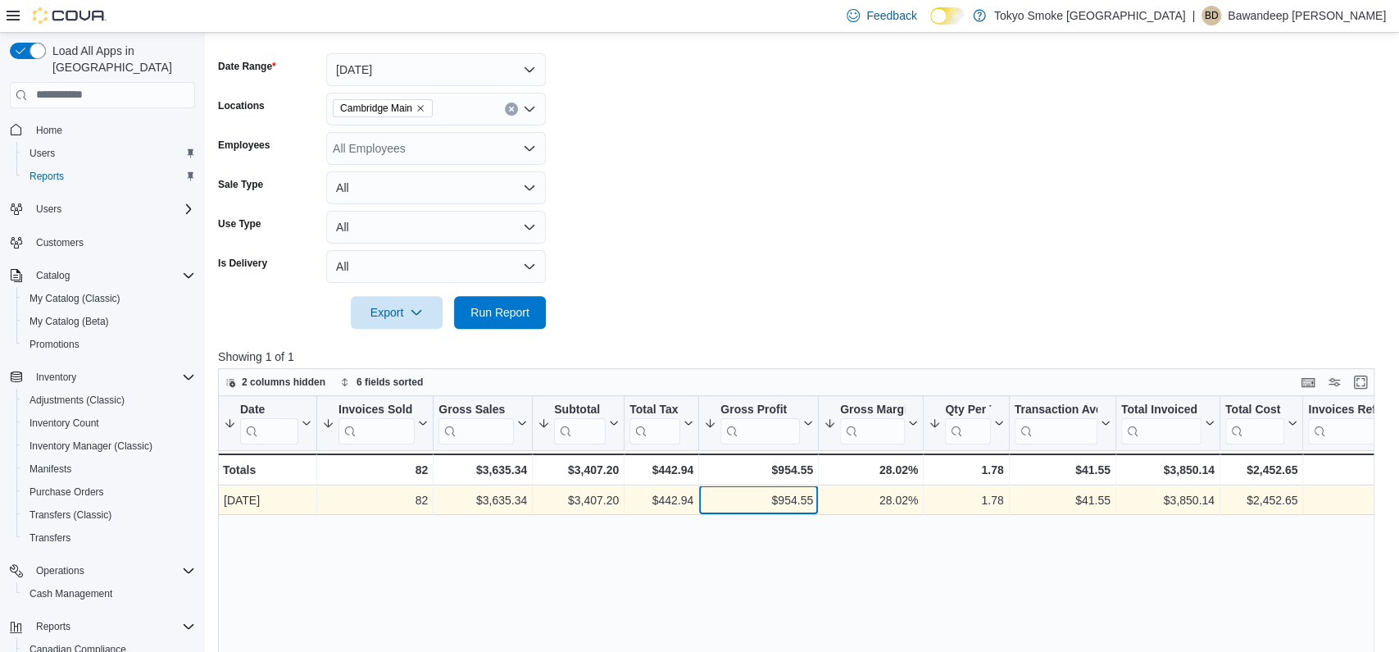 The image size is (1399, 652). I want to click on button: 2 columns hidden, so click(275, 382).